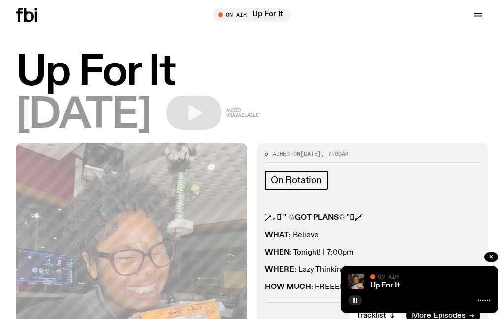  Describe the element at coordinates (297, 180) in the screenshot. I see `a: On Rotation` at that location.